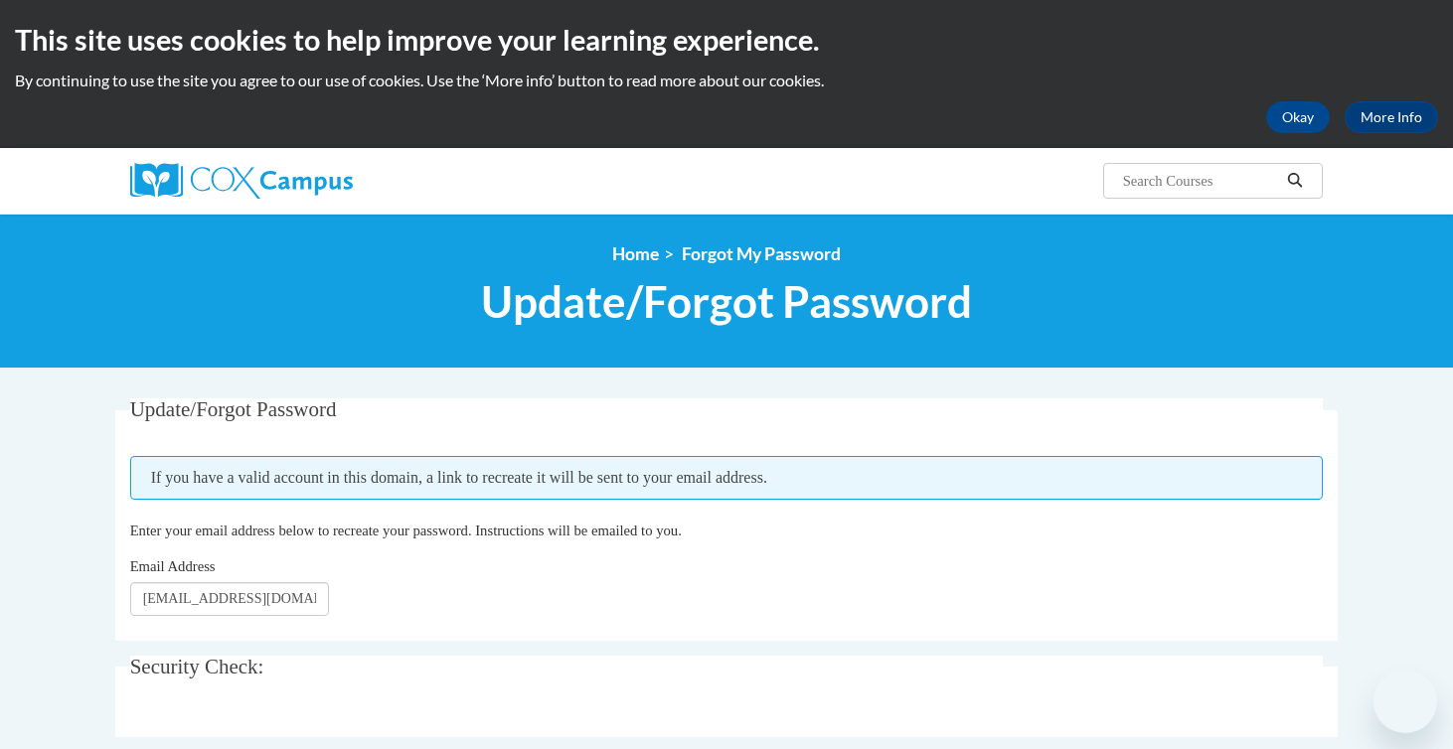 The height and width of the screenshot is (749, 1453). I want to click on span: Forgot My Password, so click(761, 253).